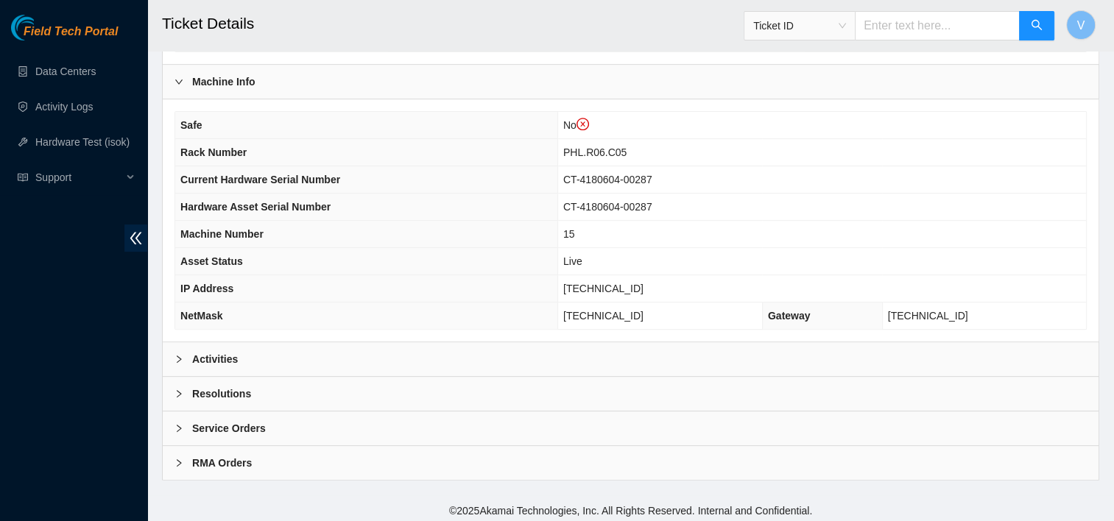 Image resolution: width=1114 pixels, height=521 pixels. Describe the element at coordinates (66, 71) in the screenshot. I see `a: Data Centers` at that location.